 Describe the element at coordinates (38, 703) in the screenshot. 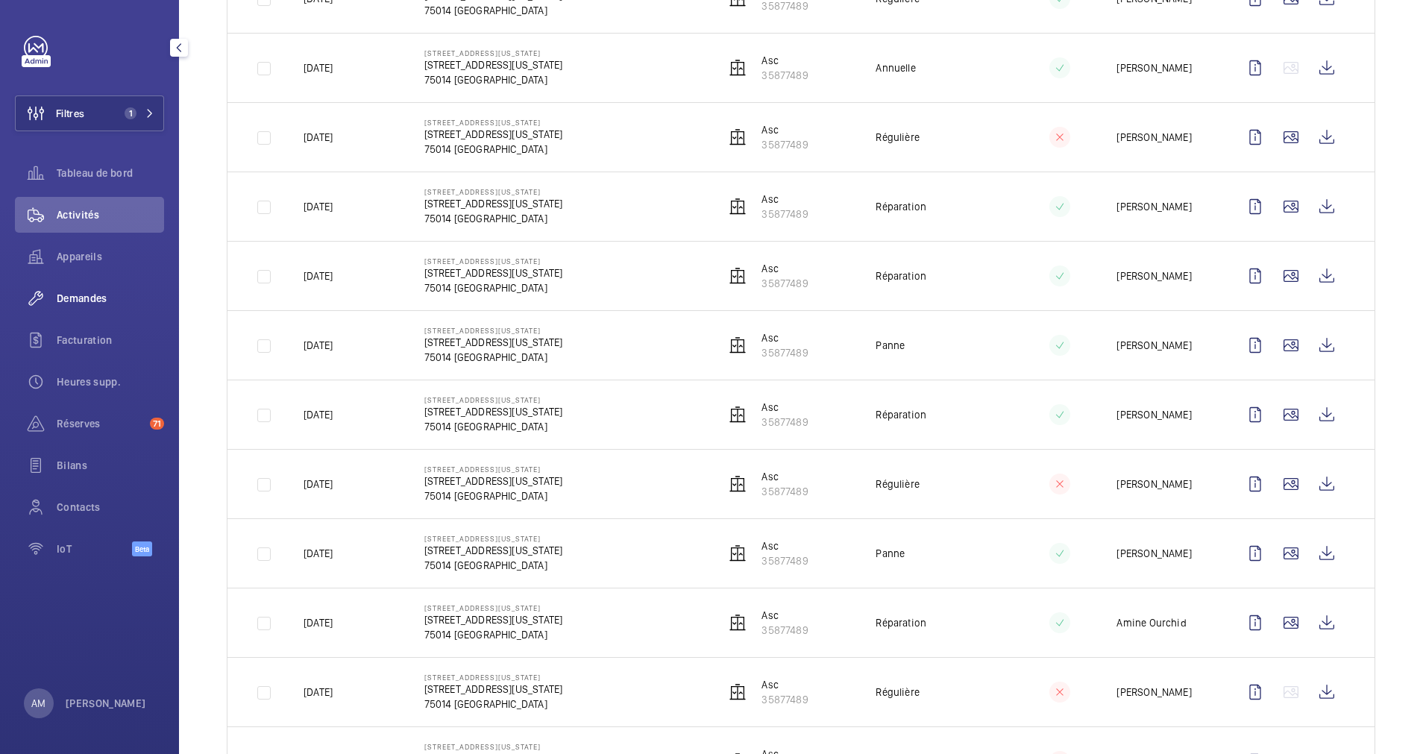

I see `p: AM` at that location.